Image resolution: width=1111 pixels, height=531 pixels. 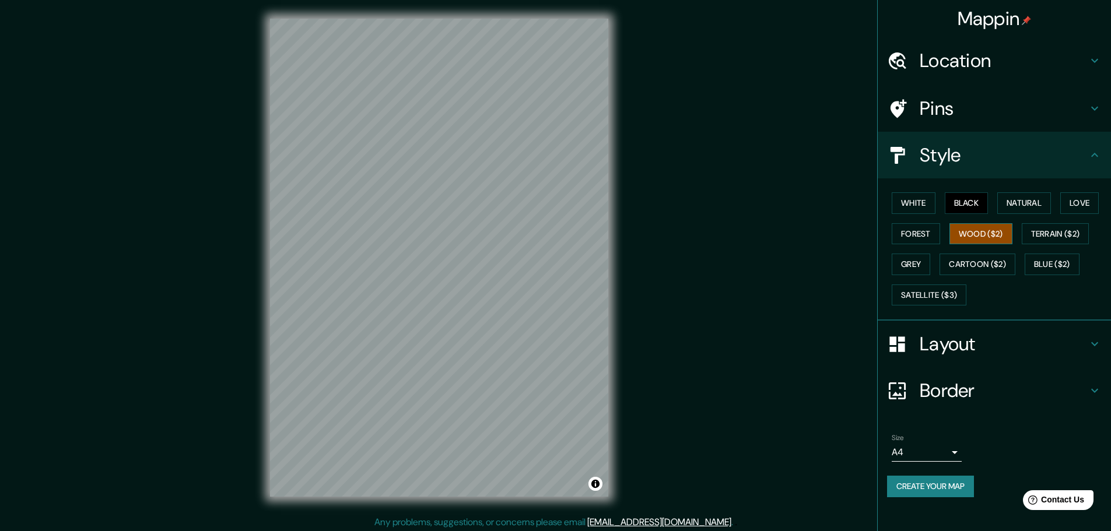 What do you see at coordinates (977, 264) in the screenshot?
I see `button: Cartoon ($2)` at bounding box center [977, 264].